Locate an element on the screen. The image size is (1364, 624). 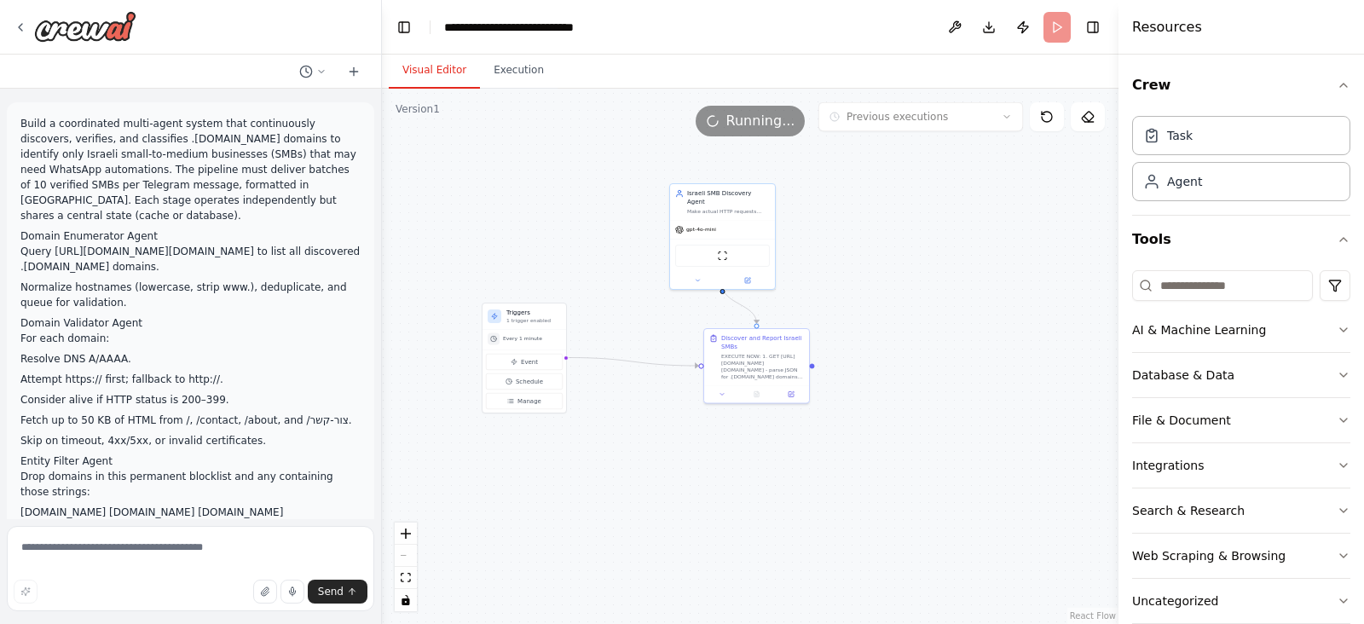
p: Attempt https:// first; fallback to http://. is located at coordinates (190, 379).